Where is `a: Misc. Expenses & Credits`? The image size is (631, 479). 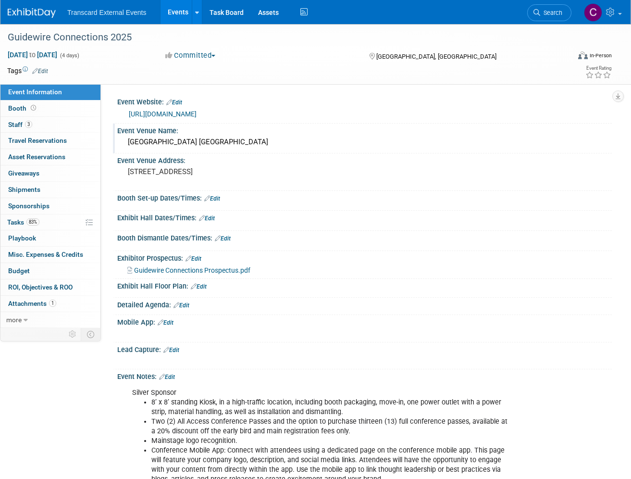 a: Misc. Expenses & Credits is located at coordinates (50, 254).